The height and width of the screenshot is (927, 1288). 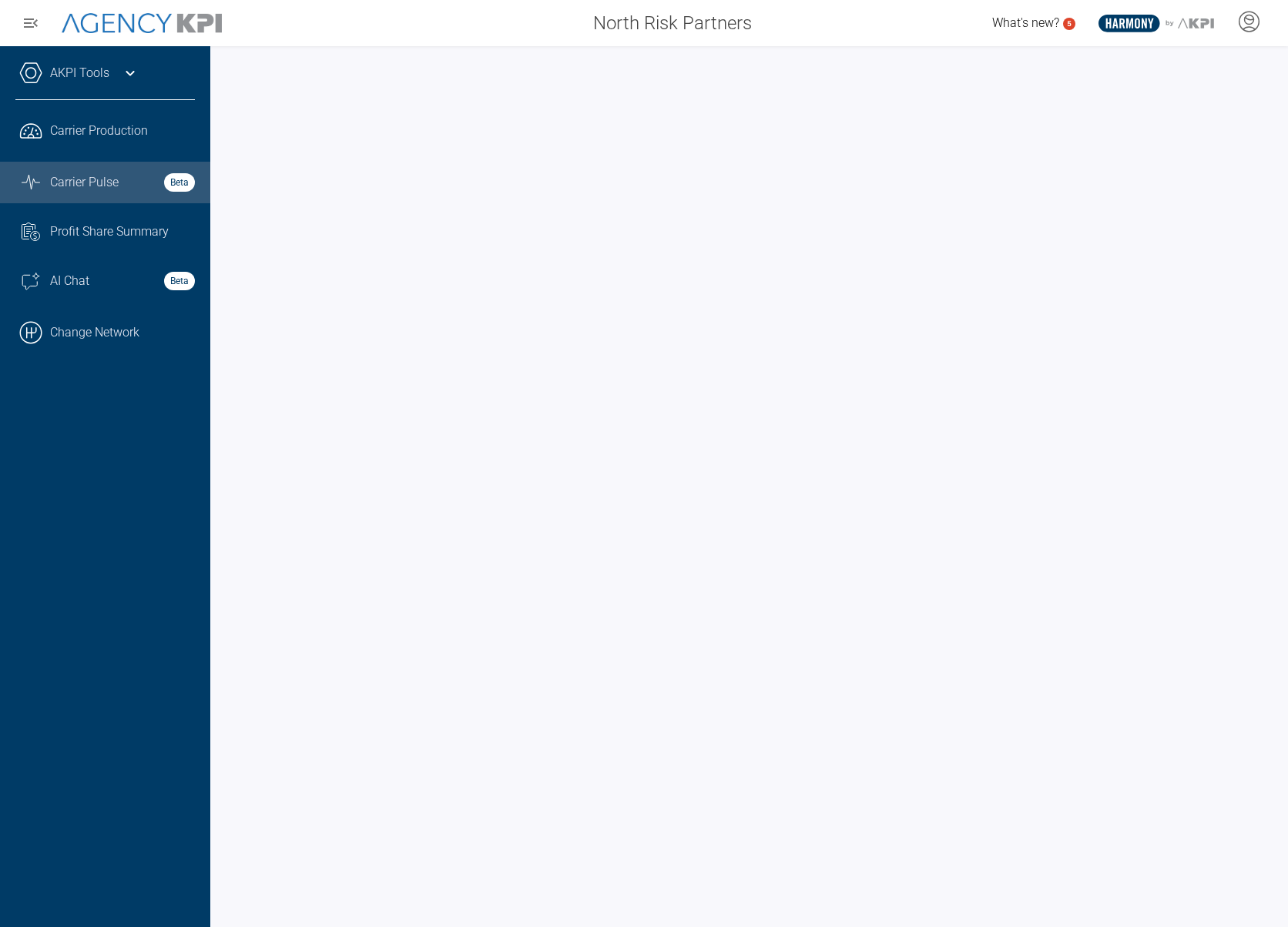 What do you see at coordinates (69, 281) in the screenshot?
I see `span: AI Chat` at bounding box center [69, 281].